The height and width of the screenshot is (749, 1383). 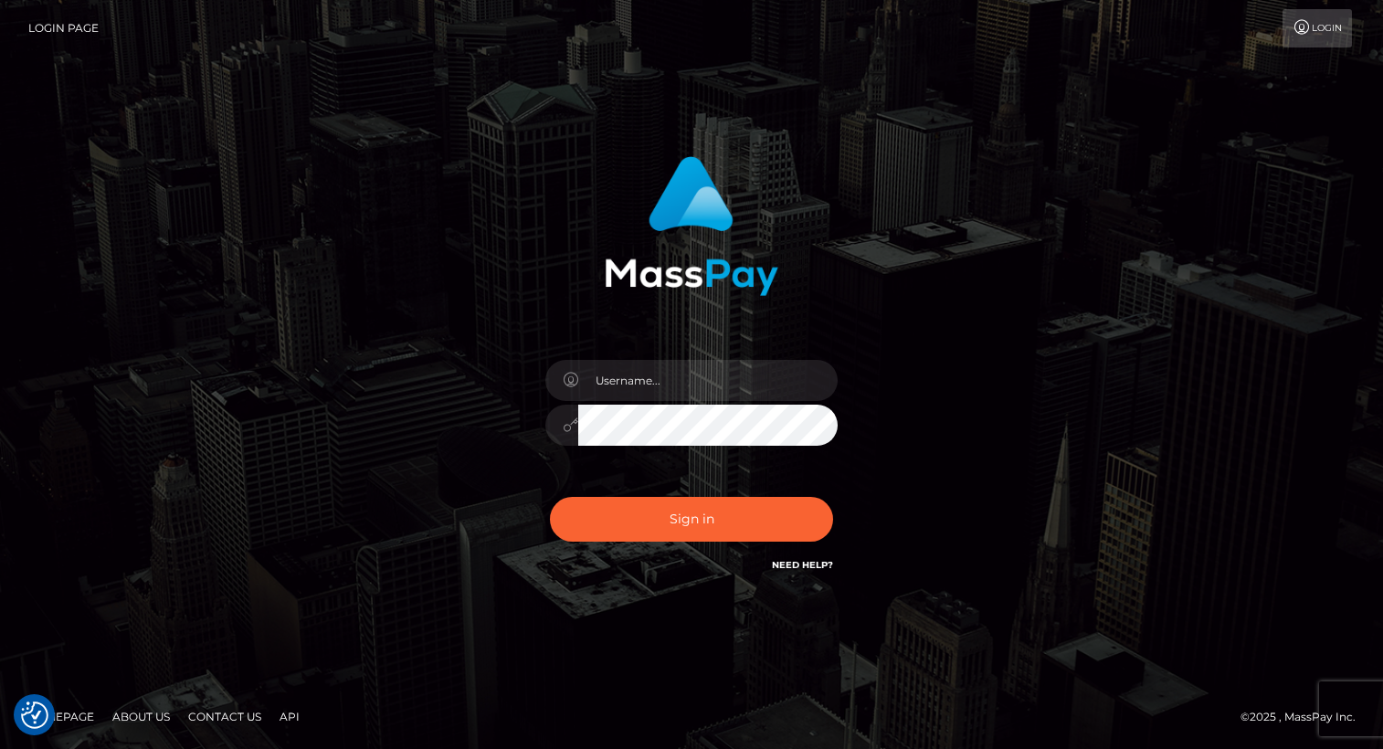 What do you see at coordinates (290, 716) in the screenshot?
I see `a: API` at bounding box center [290, 716].